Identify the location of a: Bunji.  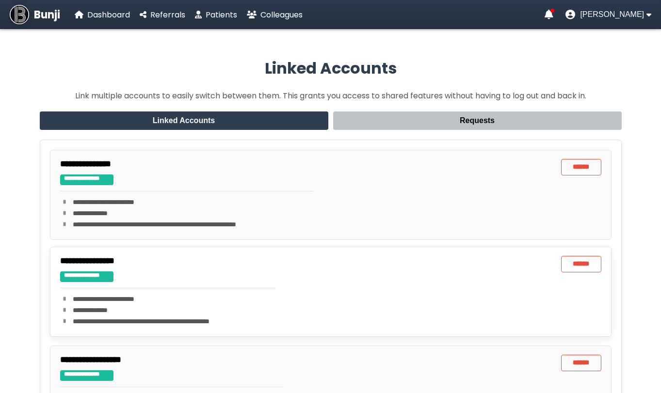
(35, 15).